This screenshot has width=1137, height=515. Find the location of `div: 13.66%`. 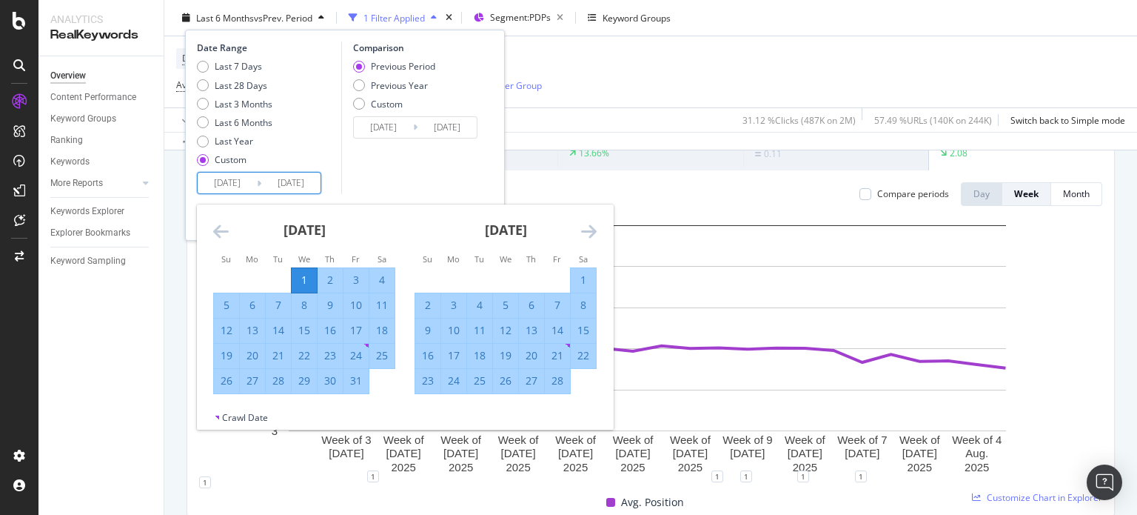

div: 13.66% is located at coordinates (594, 153).